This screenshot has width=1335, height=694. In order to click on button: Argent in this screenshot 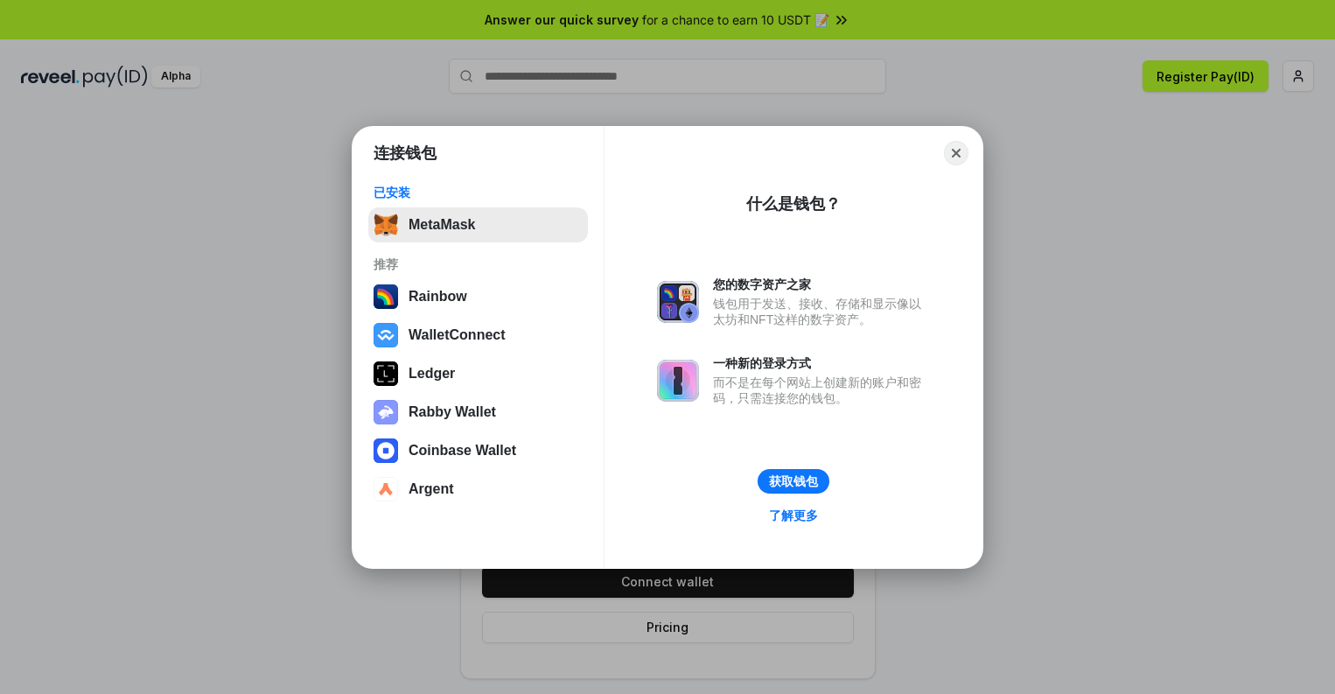, I will do `click(478, 489)`.